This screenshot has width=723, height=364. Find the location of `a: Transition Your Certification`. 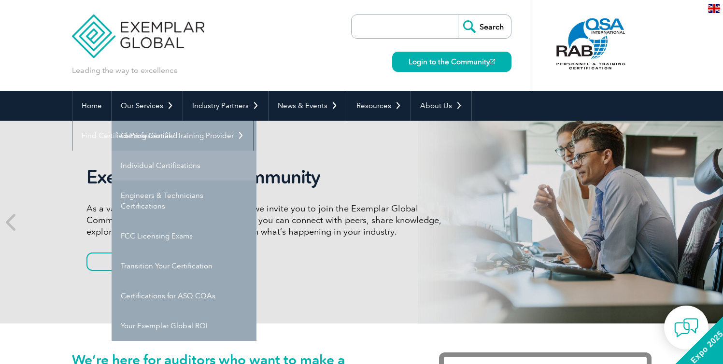

a: Transition Your Certification is located at coordinates (184, 266).